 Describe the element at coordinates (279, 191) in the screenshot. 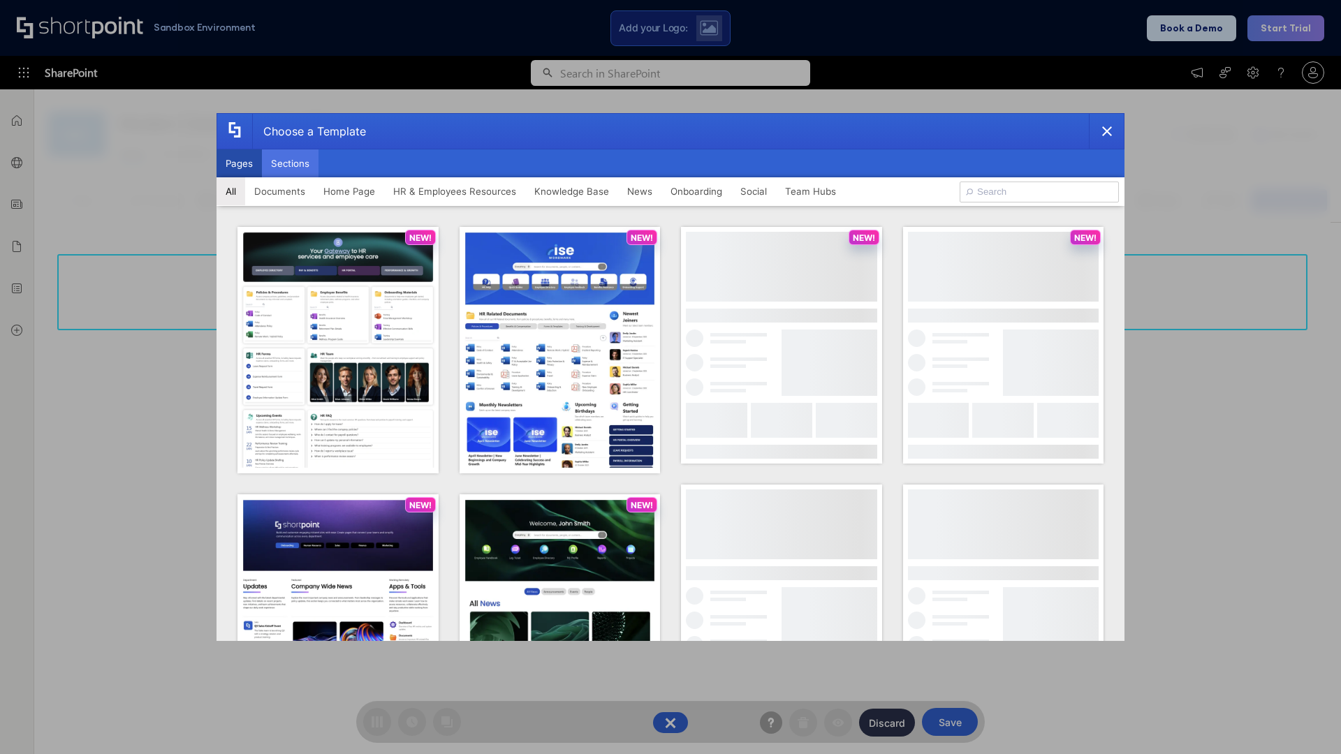

I see `button: Documents` at that location.